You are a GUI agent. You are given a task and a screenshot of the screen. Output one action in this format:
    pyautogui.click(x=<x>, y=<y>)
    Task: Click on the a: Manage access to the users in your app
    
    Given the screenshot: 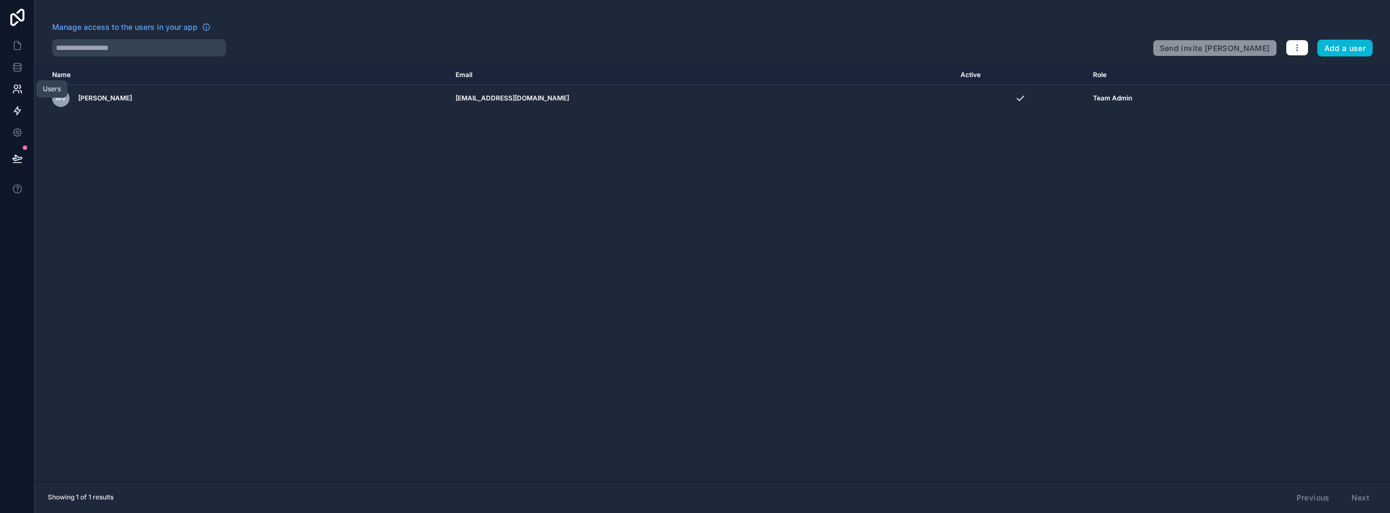 What is the action you would take?
    pyautogui.click(x=131, y=27)
    